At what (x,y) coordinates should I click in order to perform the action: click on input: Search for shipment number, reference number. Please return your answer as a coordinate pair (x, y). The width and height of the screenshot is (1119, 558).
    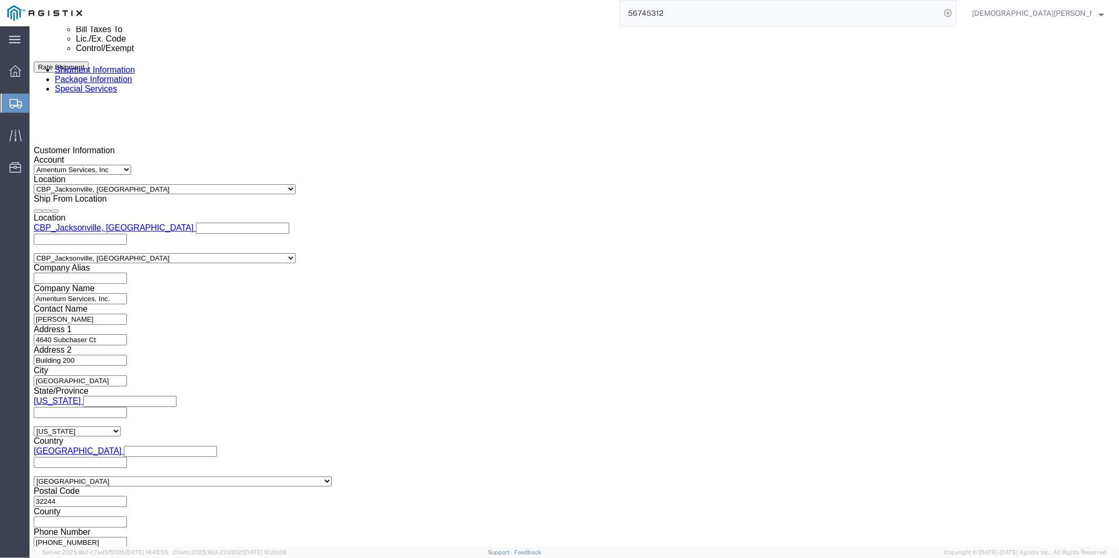
    Looking at the image, I should click on (780, 13).